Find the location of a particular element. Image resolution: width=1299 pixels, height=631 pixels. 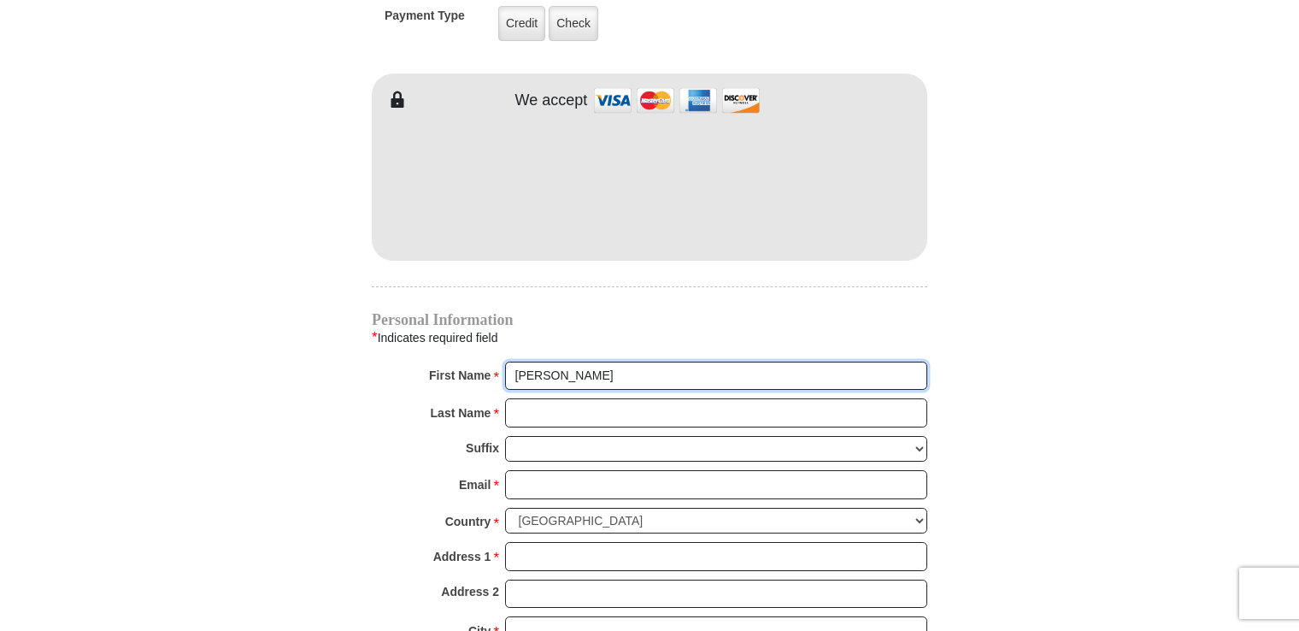

strong: First Name is located at coordinates (460, 375).